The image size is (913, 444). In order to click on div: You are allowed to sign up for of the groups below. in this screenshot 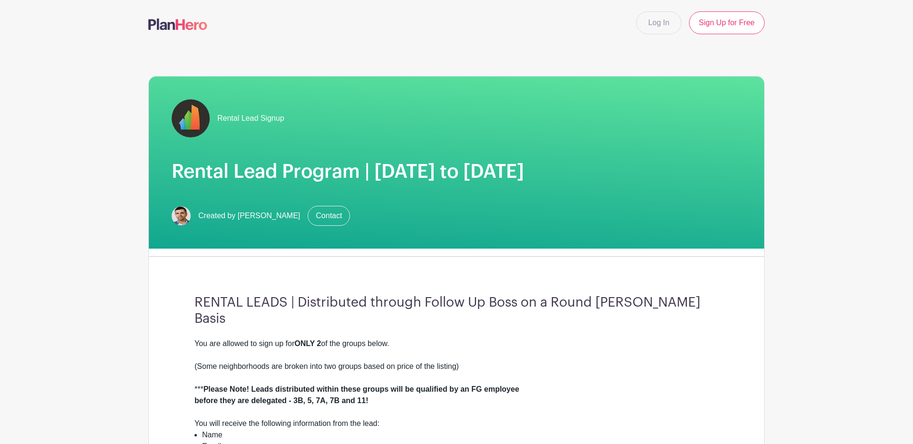, I will do `click(456, 344)`.